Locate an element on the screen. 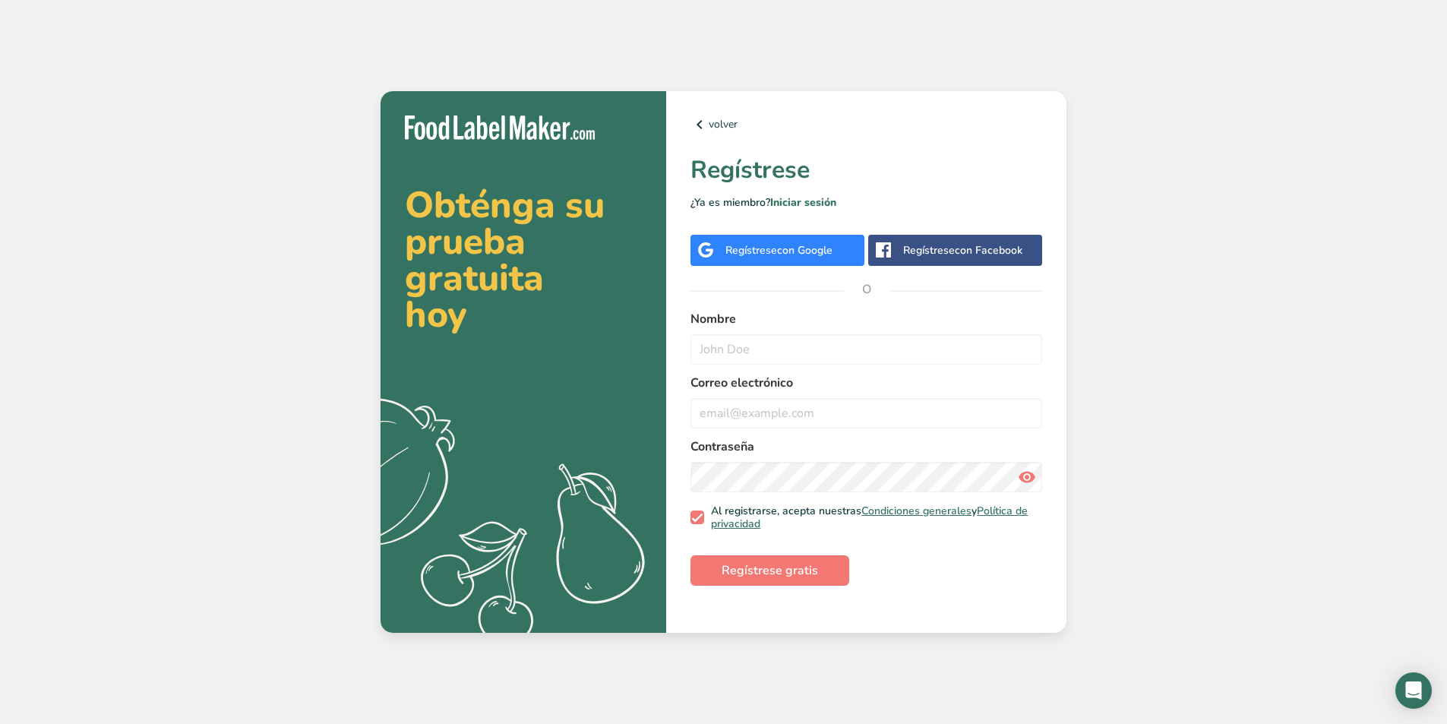  a: volver is located at coordinates (866, 125).